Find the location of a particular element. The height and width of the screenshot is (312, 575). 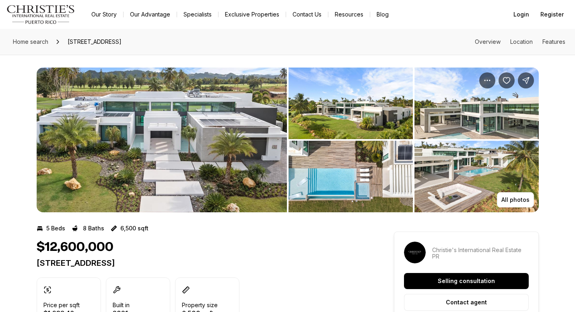

p: Price per sqft is located at coordinates (62, 305).